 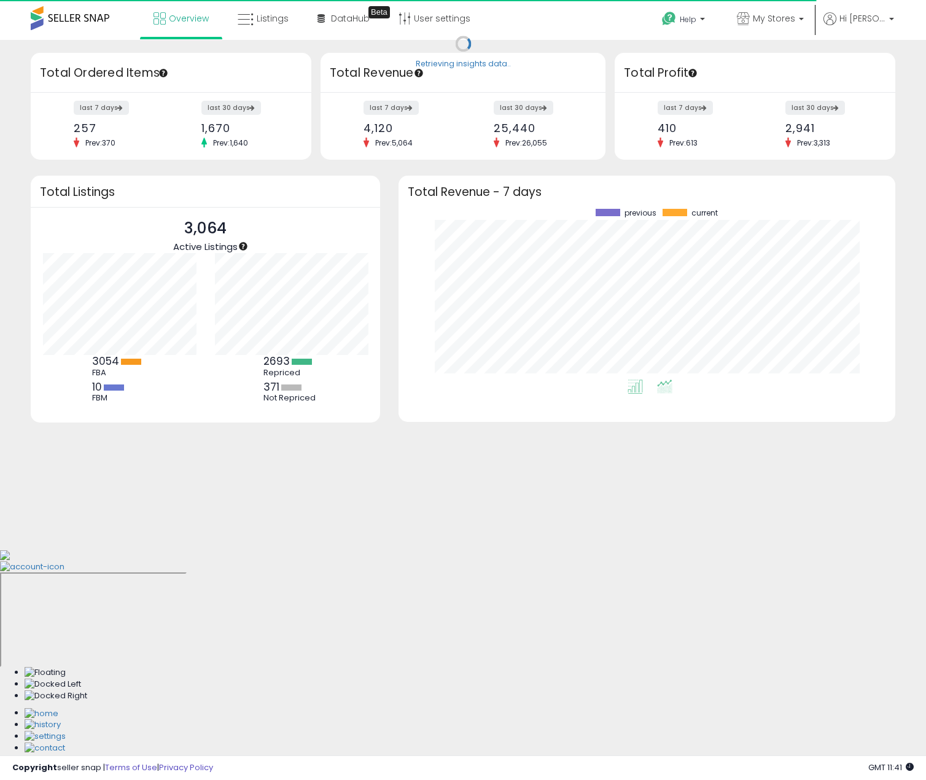 What do you see at coordinates (56, 696) in the screenshot?
I see `img: Docked Right` at bounding box center [56, 696].